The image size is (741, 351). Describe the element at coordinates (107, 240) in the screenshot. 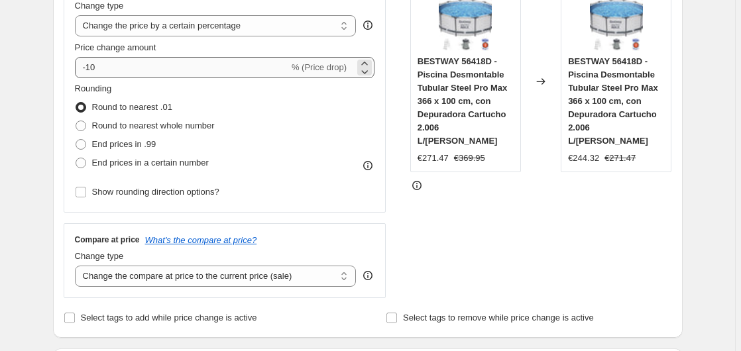

I see `h3: Compare at price` at that location.